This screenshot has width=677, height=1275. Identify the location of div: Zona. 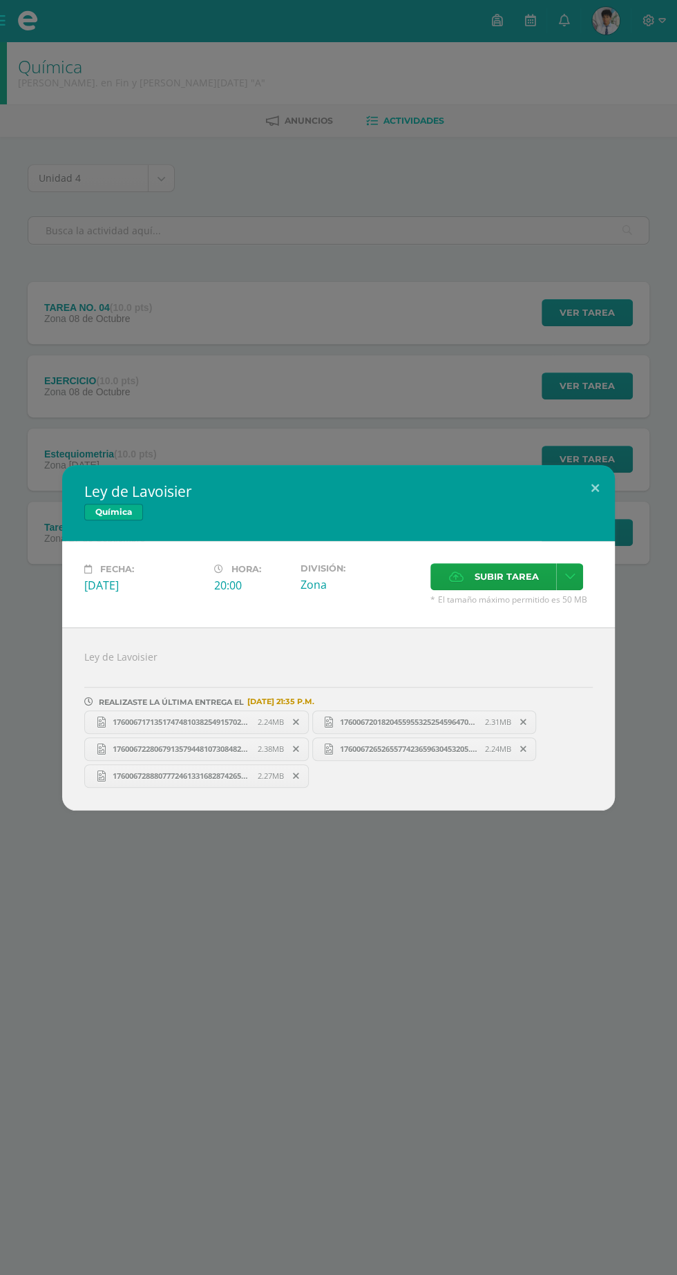
(360, 585).